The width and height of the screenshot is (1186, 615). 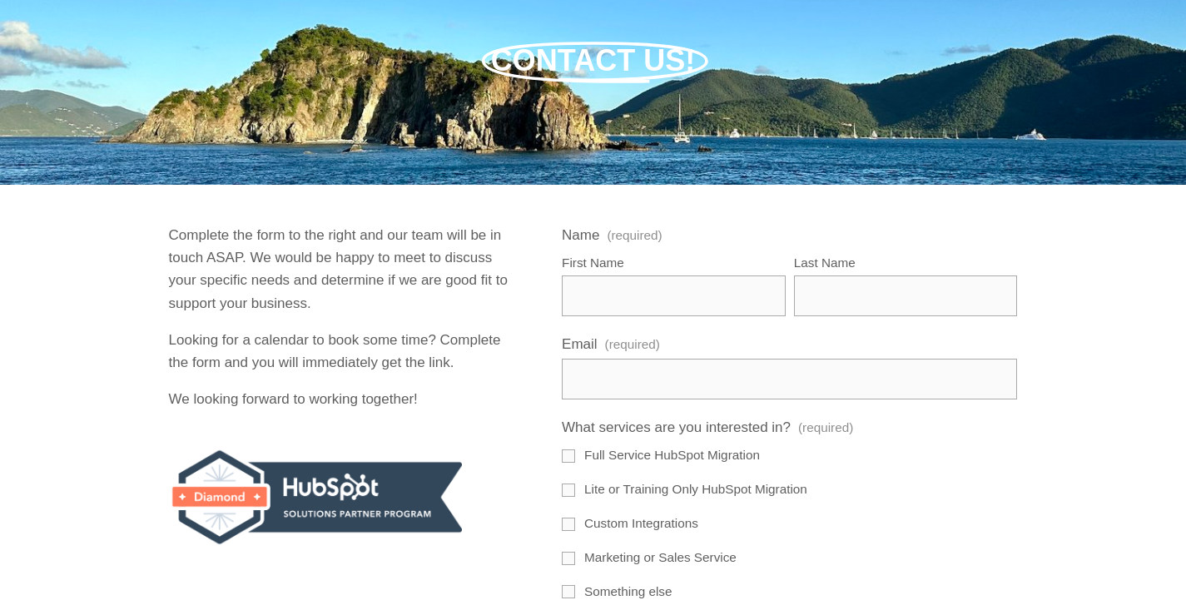 I want to click on span: Email, so click(x=579, y=344).